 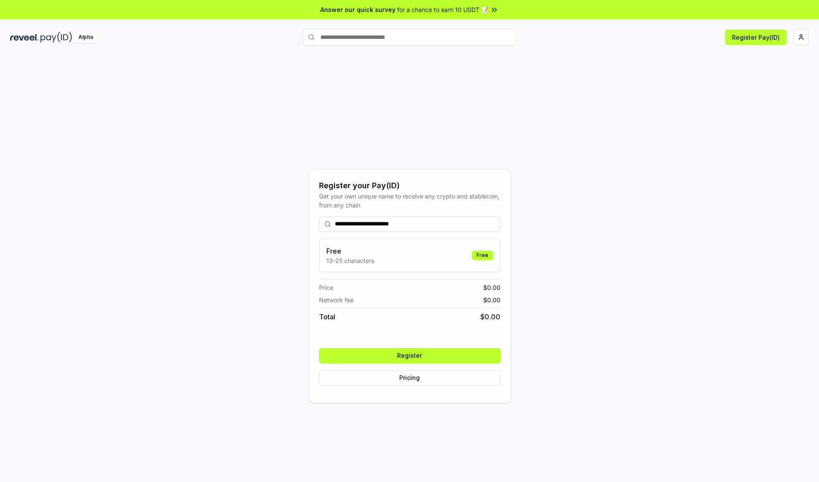 I want to click on button: Register, so click(x=410, y=355).